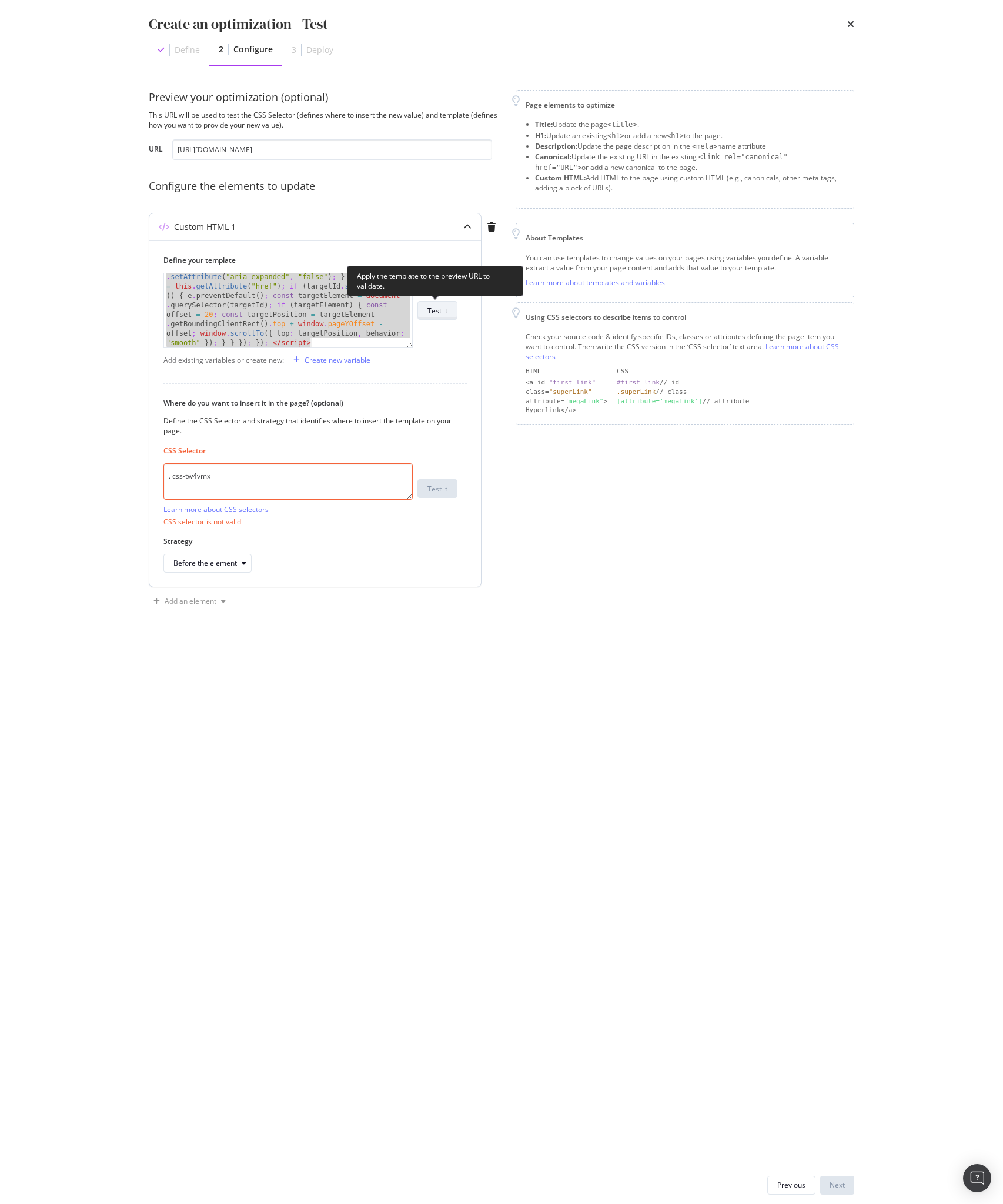 The width and height of the screenshot is (1003, 1204). Describe the element at coordinates (636, 392) in the screenshot. I see `div: .superLink` at that location.